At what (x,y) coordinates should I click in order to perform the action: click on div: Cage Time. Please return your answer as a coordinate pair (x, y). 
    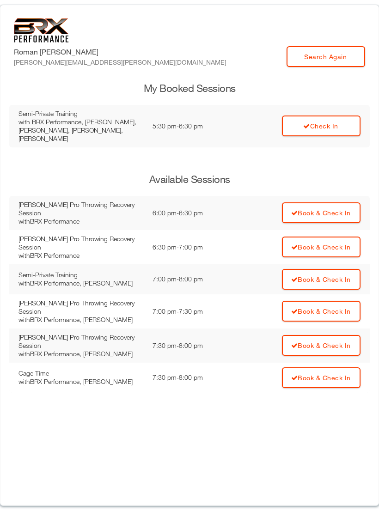
    Looking at the image, I should click on (81, 373).